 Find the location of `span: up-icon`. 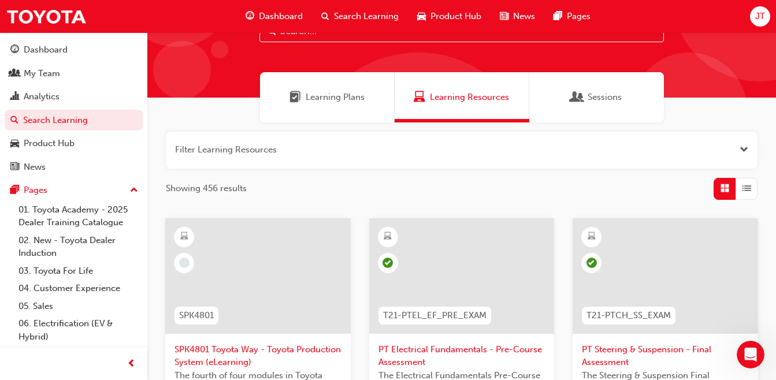

span: up-icon is located at coordinates (134, 191).